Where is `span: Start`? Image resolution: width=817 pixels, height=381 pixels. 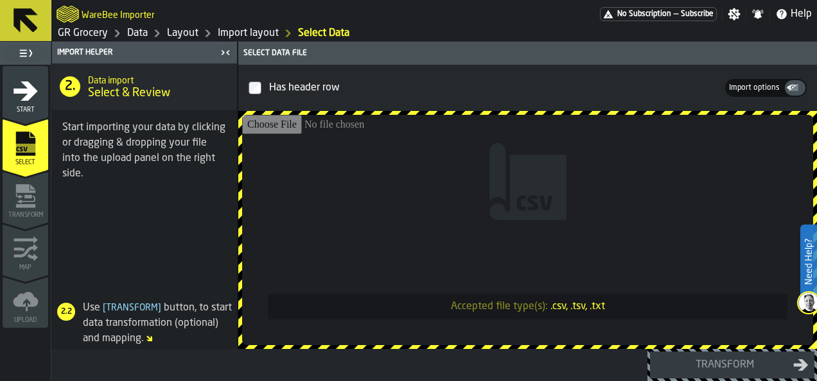 span: Start is located at coordinates (25, 110).